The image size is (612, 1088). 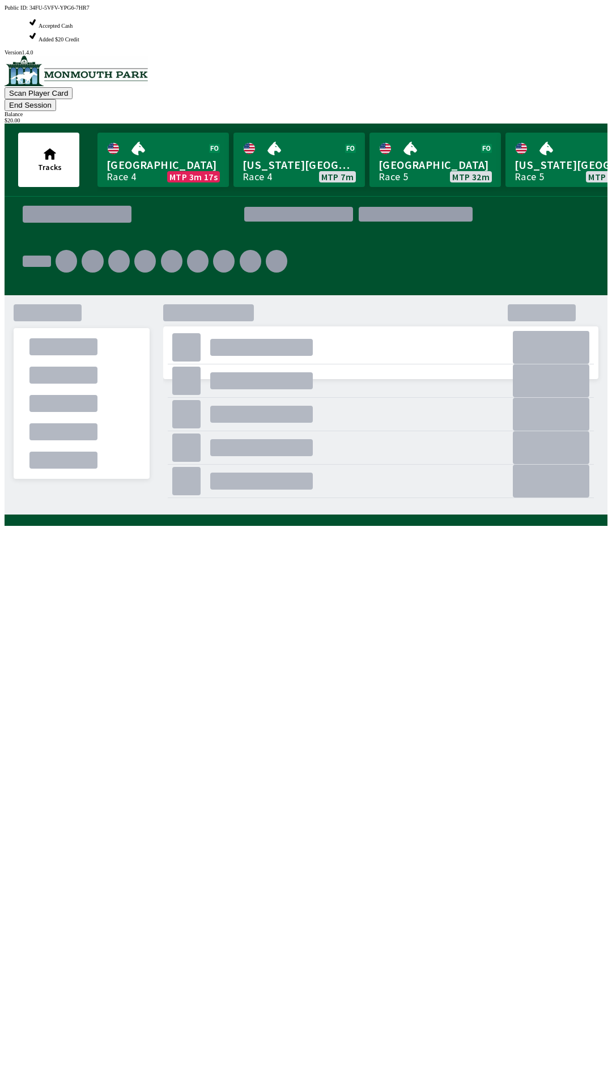 I want to click on span: Added $20 Credit, so click(x=59, y=39).